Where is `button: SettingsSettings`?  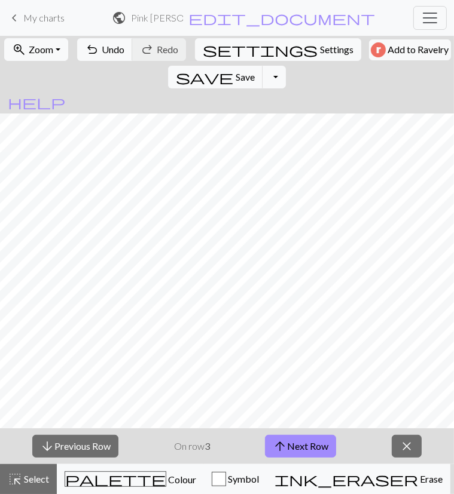
button: SettingsSettings is located at coordinates (278, 50).